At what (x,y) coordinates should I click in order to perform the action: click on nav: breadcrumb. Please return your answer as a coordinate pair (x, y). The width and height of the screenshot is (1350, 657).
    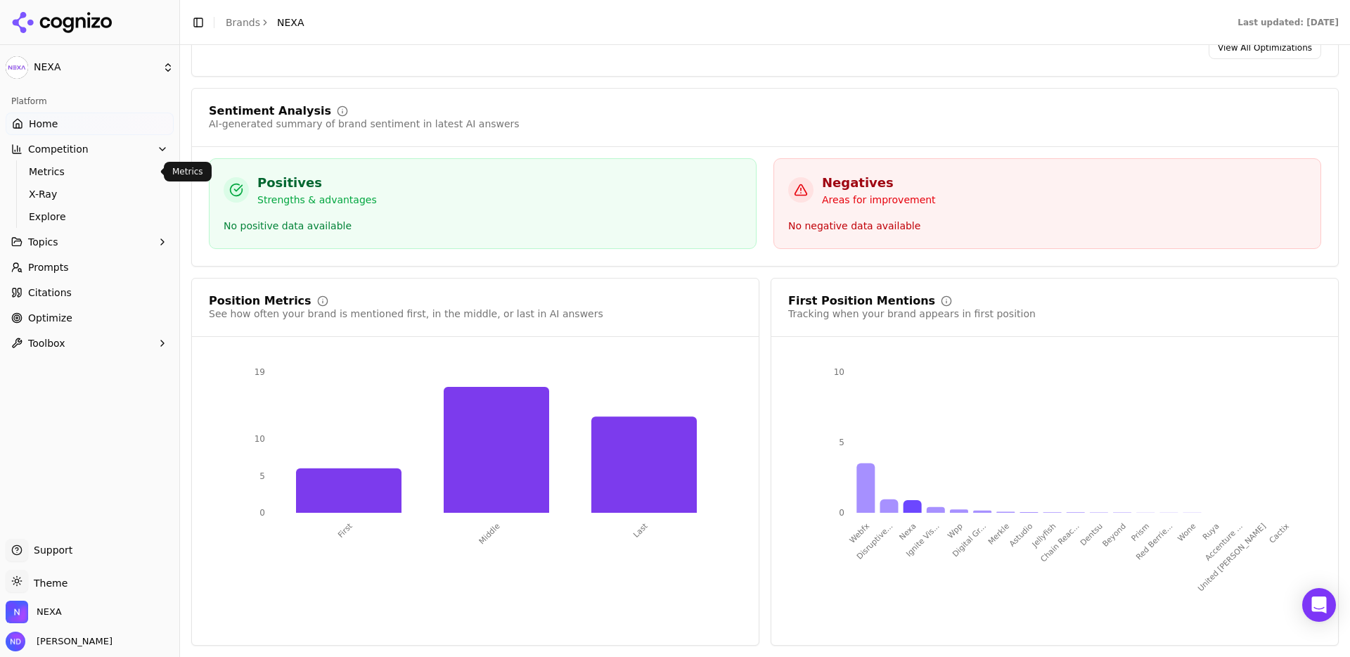
    Looking at the image, I should click on (265, 22).